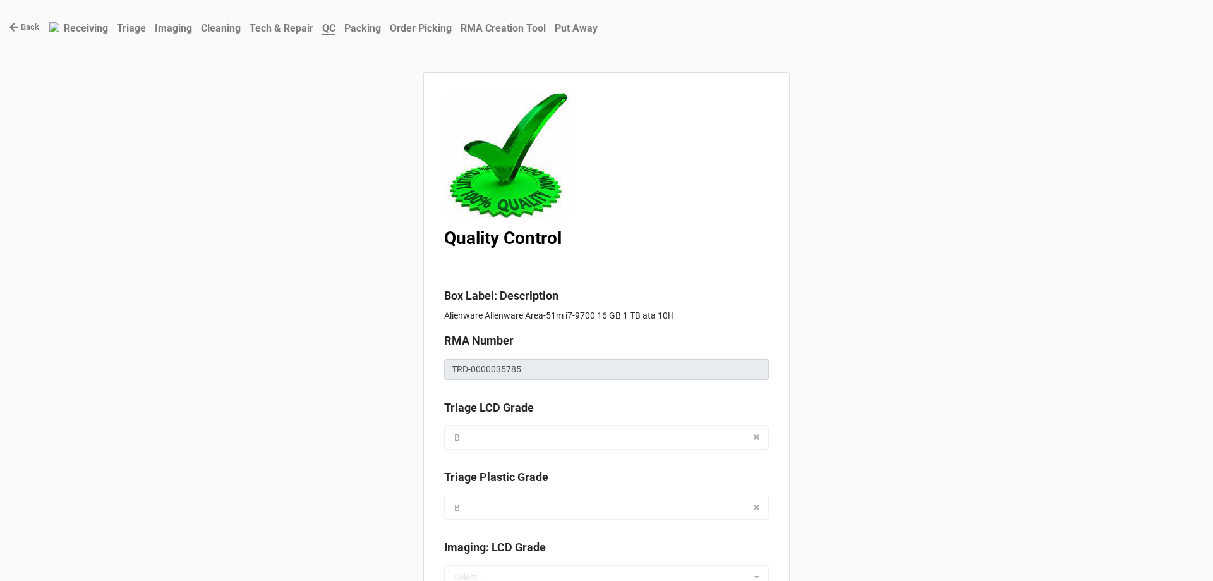 This screenshot has height=581, width=1213. Describe the element at coordinates (489, 407) in the screenshot. I see `label: Triage LCD Grade` at that location.